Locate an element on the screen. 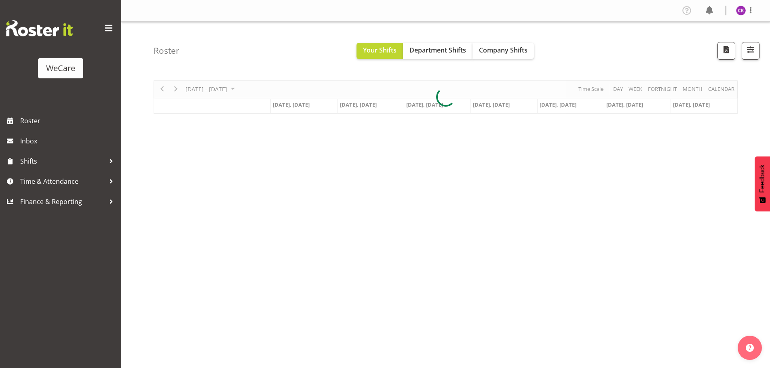 This screenshot has height=368, width=770. div: WeCare is located at coordinates (61, 68).